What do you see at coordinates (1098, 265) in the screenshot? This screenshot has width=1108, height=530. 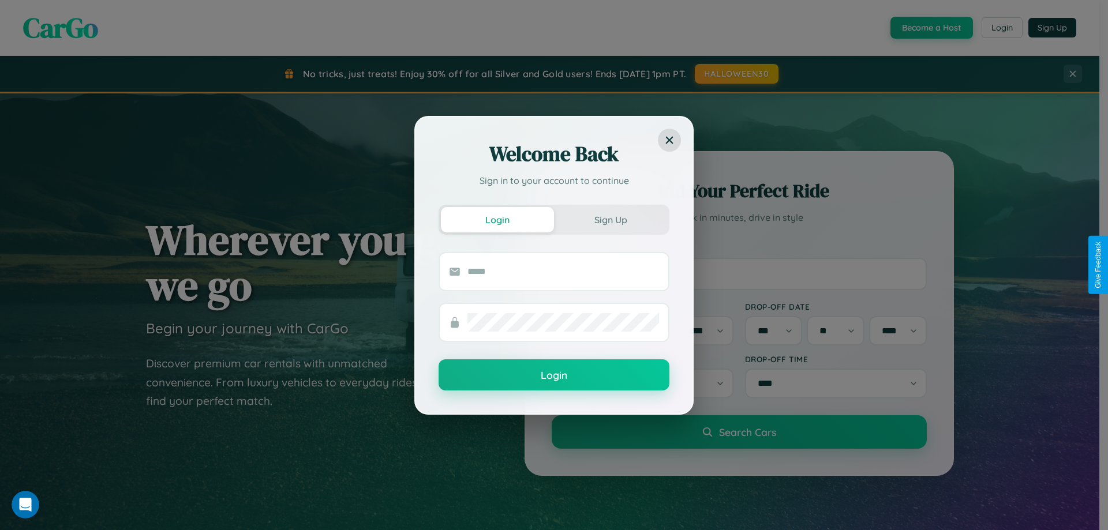 I see `div: Give Feedback` at bounding box center [1098, 265].